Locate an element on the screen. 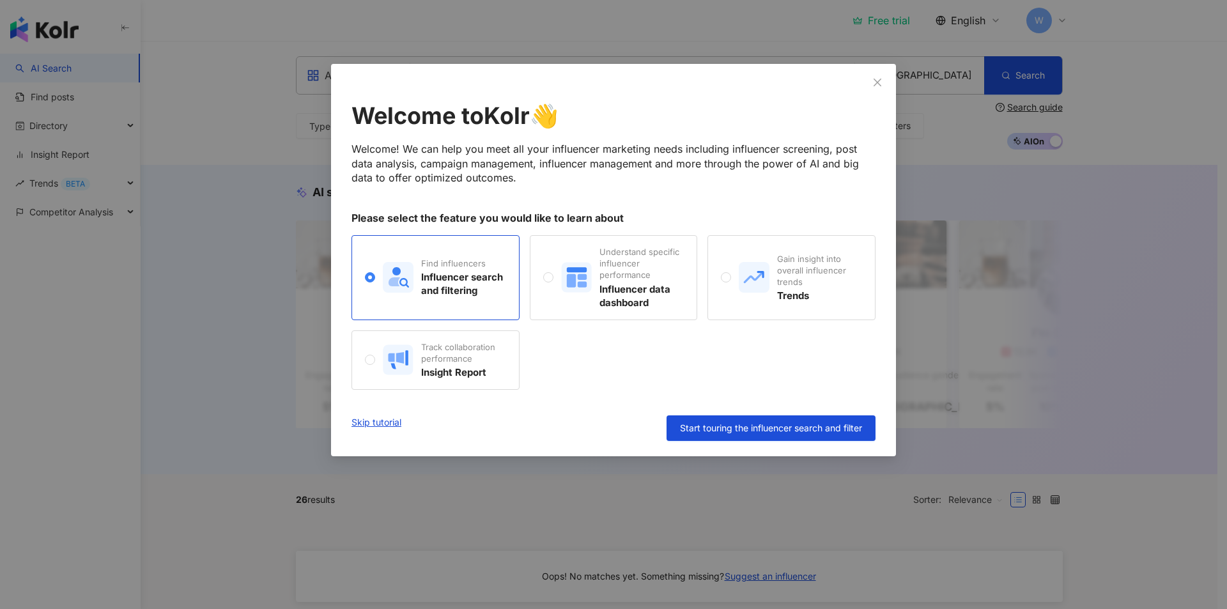 Image resolution: width=1227 pixels, height=609 pixels. div: Influencer search and filtering is located at coordinates (463, 284).